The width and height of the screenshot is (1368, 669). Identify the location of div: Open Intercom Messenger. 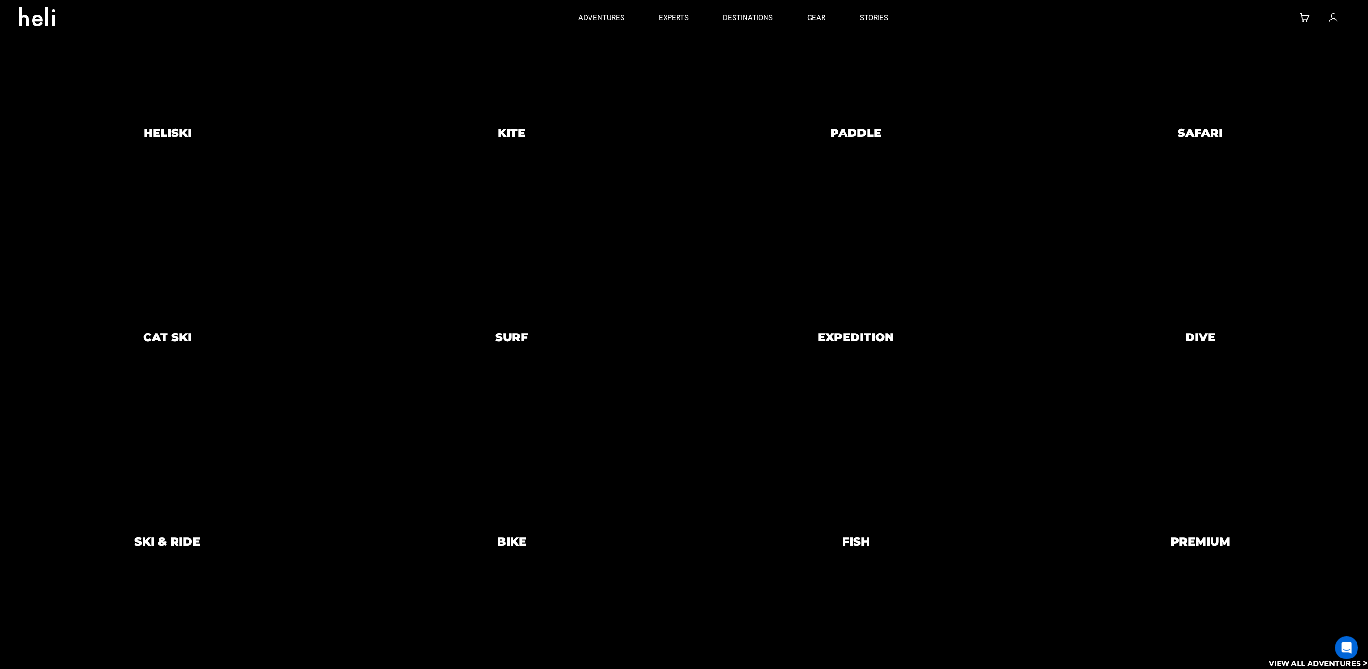
(1347, 648).